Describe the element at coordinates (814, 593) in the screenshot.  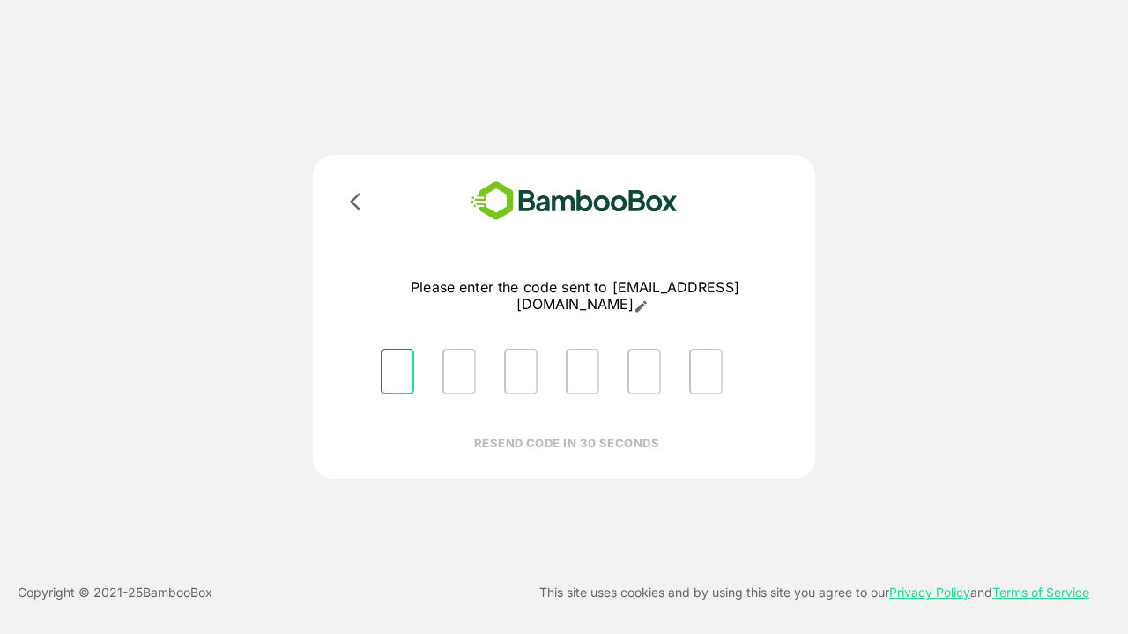
I see `p: This site uses cookies and by using this site you agree to our and` at that location.